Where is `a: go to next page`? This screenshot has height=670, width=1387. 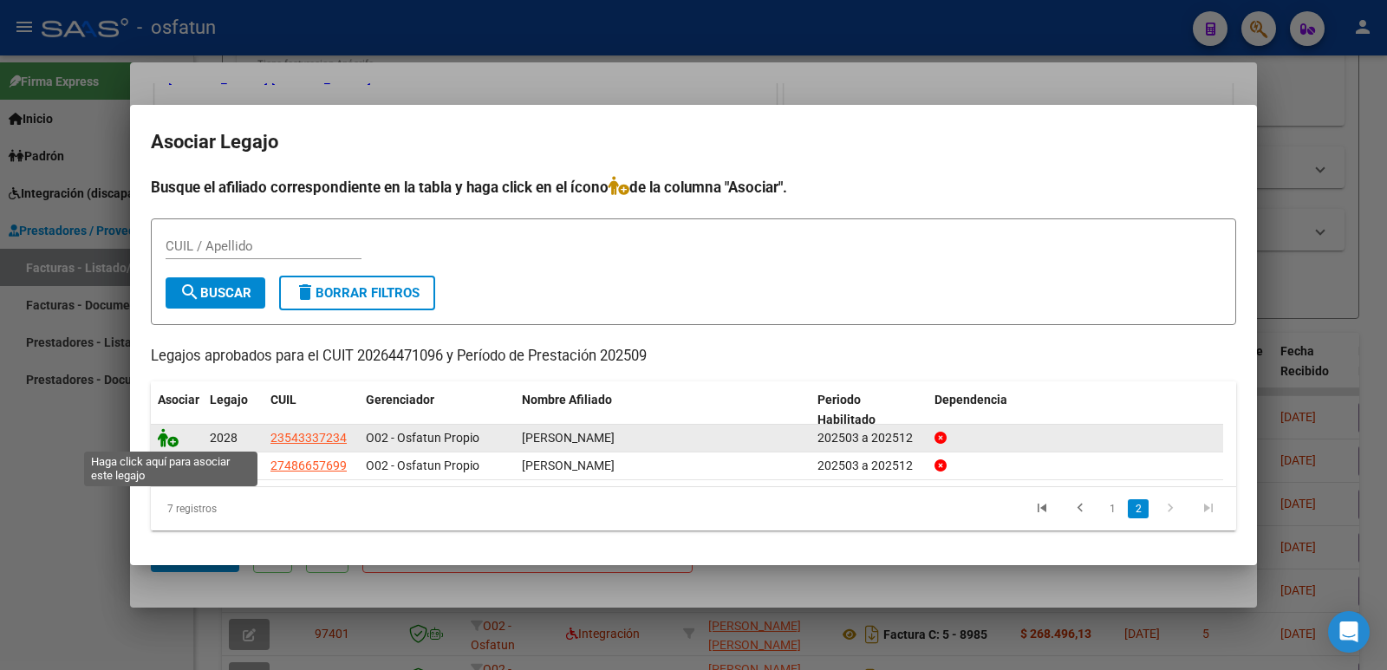 a: go to next page is located at coordinates (1170, 509).